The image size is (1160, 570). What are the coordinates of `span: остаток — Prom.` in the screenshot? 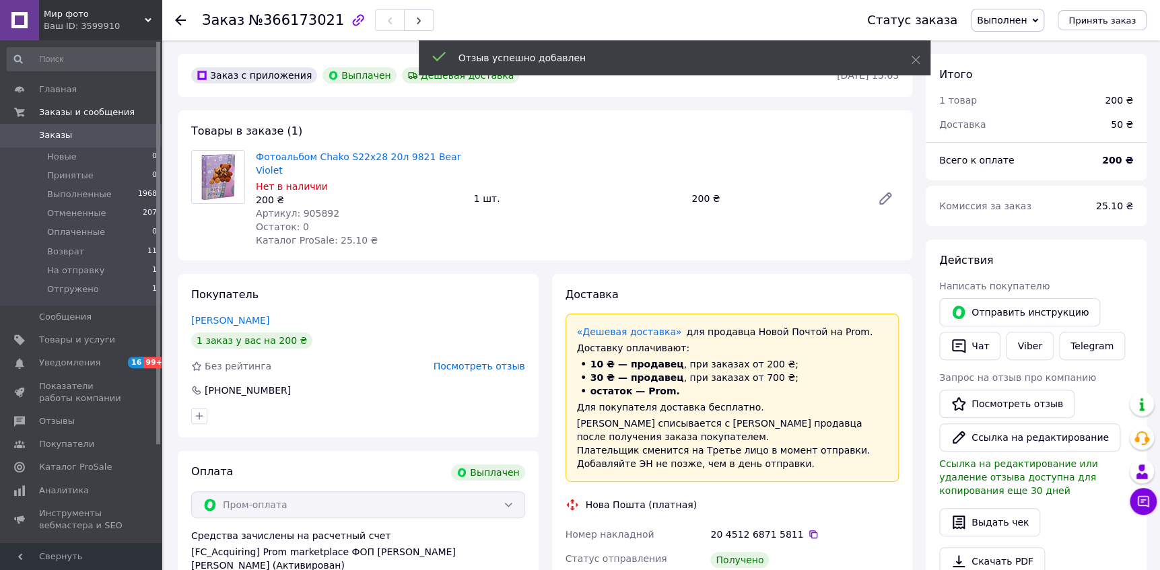 It's located at (635, 391).